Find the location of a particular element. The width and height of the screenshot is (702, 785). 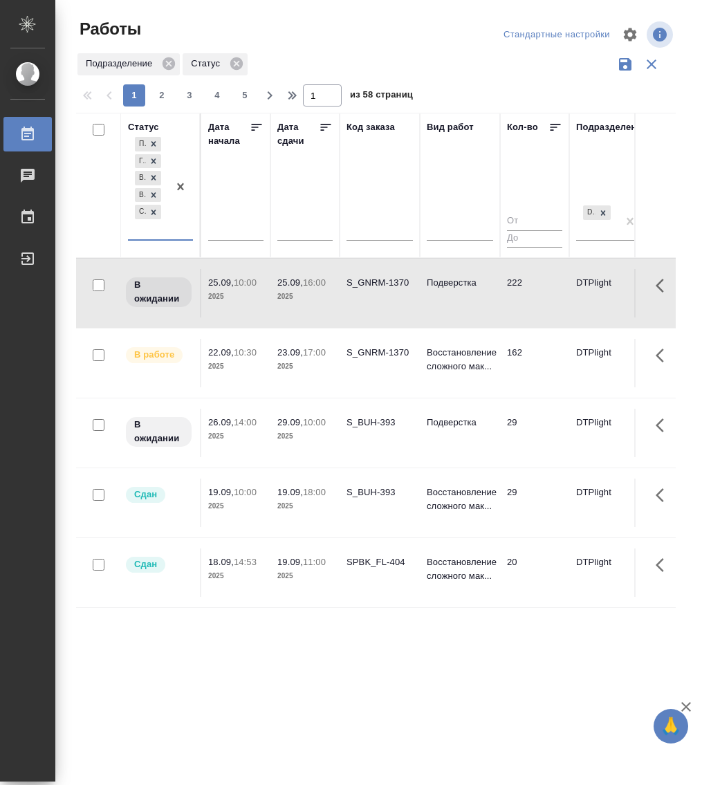

button: Сбросить фильтры is located at coordinates (652, 64).